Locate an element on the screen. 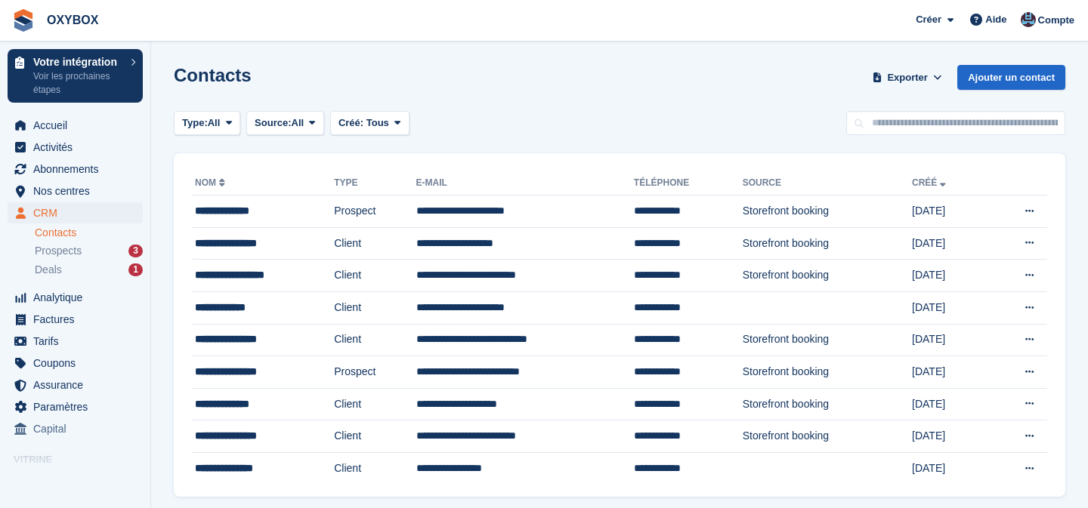 Image resolution: width=1088 pixels, height=508 pixels. img: Oriana Devaux is located at coordinates (1028, 20).